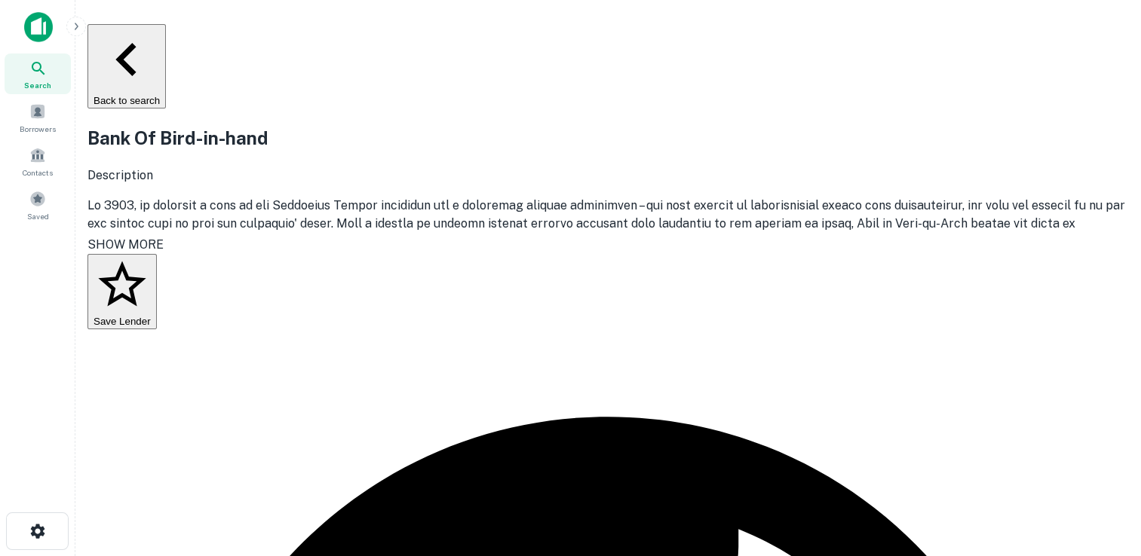  What do you see at coordinates (38, 173) in the screenshot?
I see `span: Contacts` at bounding box center [38, 173].